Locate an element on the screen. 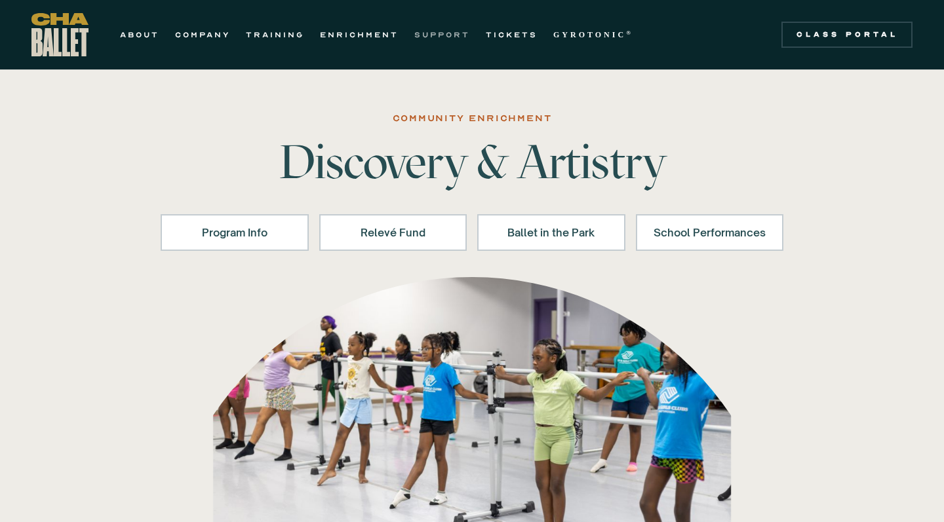  a: Class Portal is located at coordinates (847, 35).